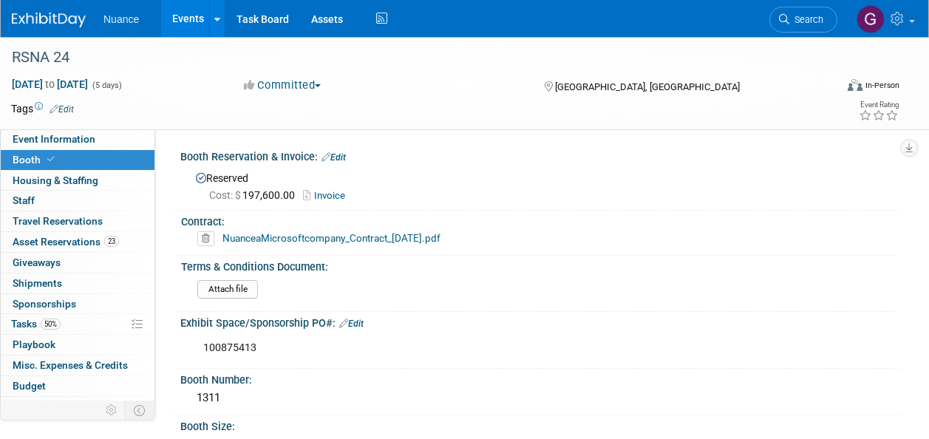 This screenshot has height=439, width=929. Describe the element at coordinates (539, 185) in the screenshot. I see `div: Reserved` at that location.